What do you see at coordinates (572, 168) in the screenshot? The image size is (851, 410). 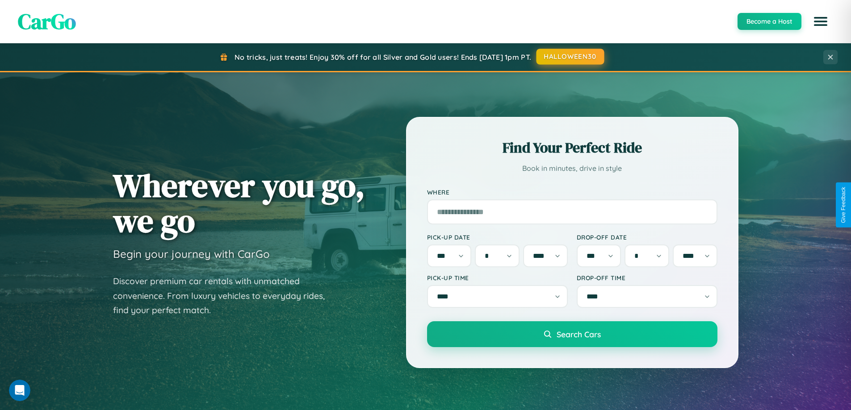 I see `p: Book in minutes, drive in style` at bounding box center [572, 168].